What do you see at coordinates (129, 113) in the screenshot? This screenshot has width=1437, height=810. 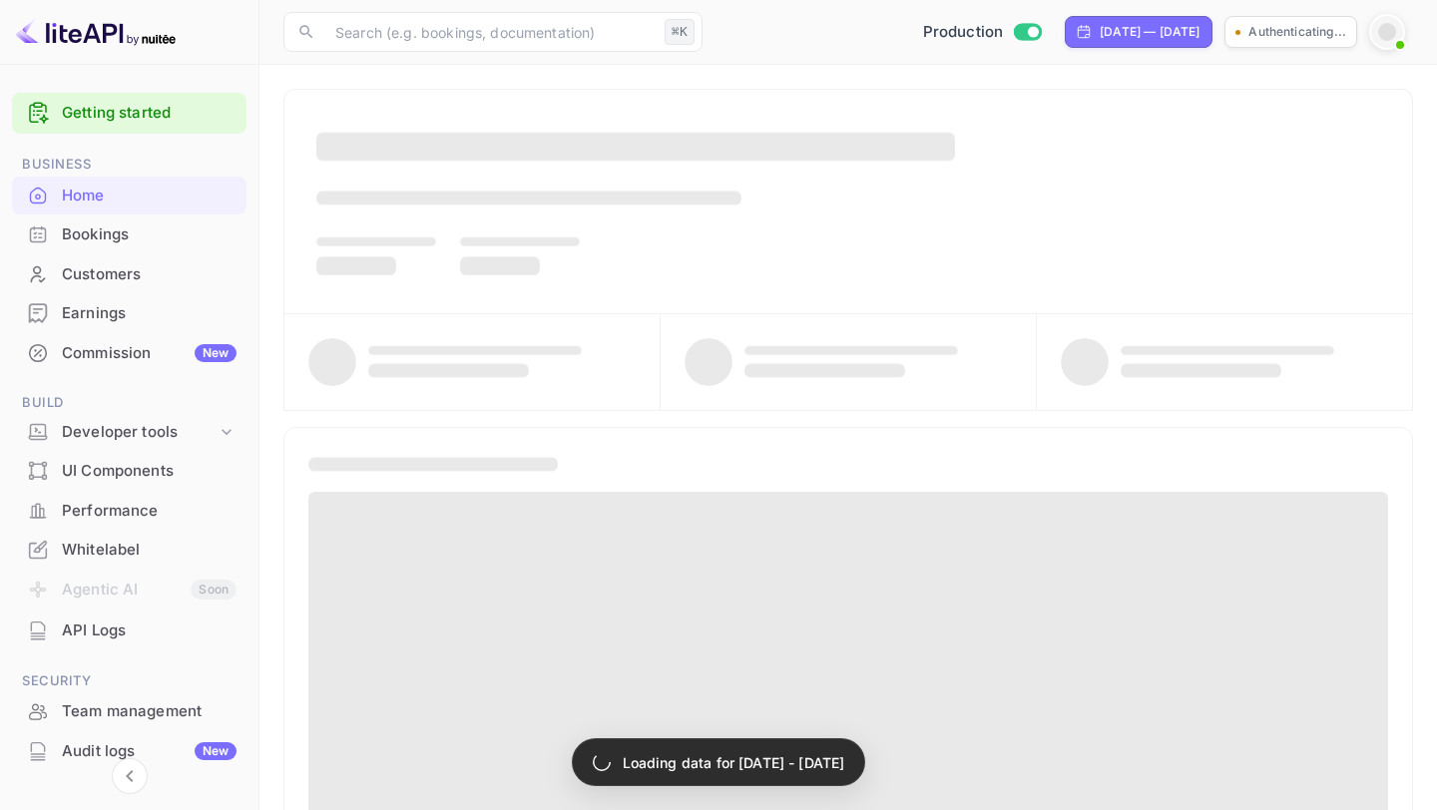 I see `div: Getting started` at bounding box center [129, 113].